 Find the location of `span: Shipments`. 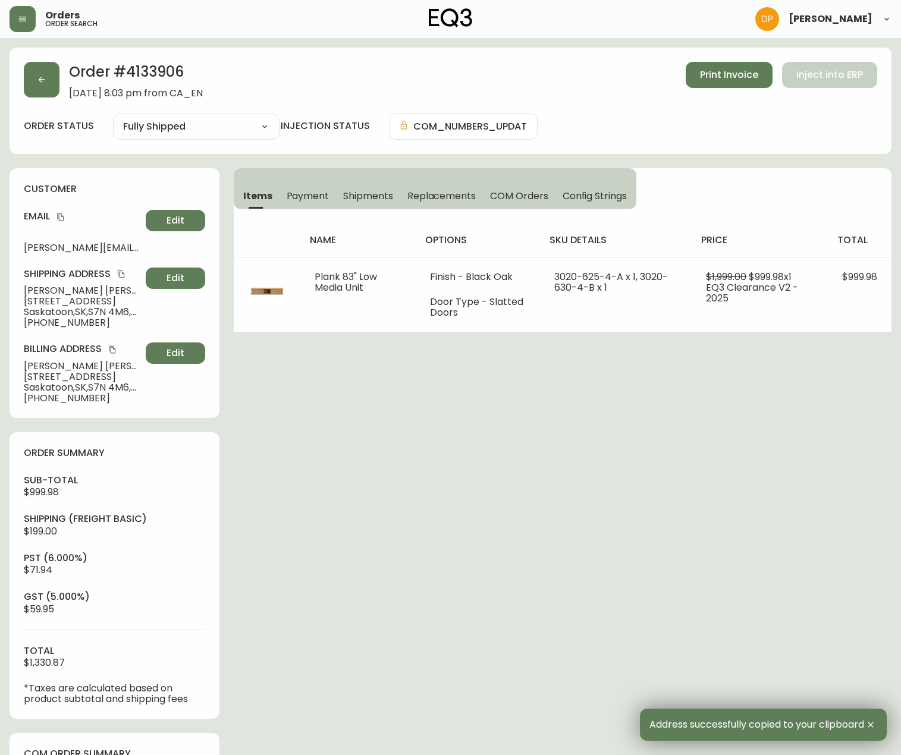

span: Shipments is located at coordinates (368, 196).